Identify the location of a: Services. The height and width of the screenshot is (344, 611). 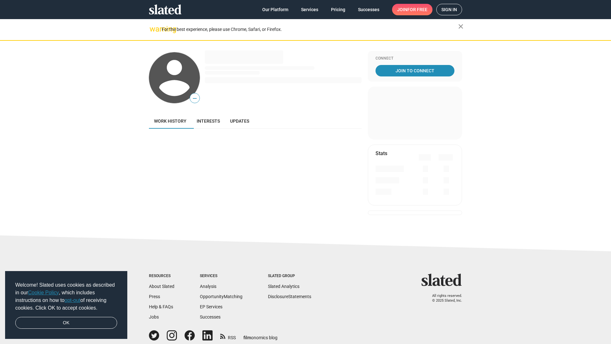
(310, 10).